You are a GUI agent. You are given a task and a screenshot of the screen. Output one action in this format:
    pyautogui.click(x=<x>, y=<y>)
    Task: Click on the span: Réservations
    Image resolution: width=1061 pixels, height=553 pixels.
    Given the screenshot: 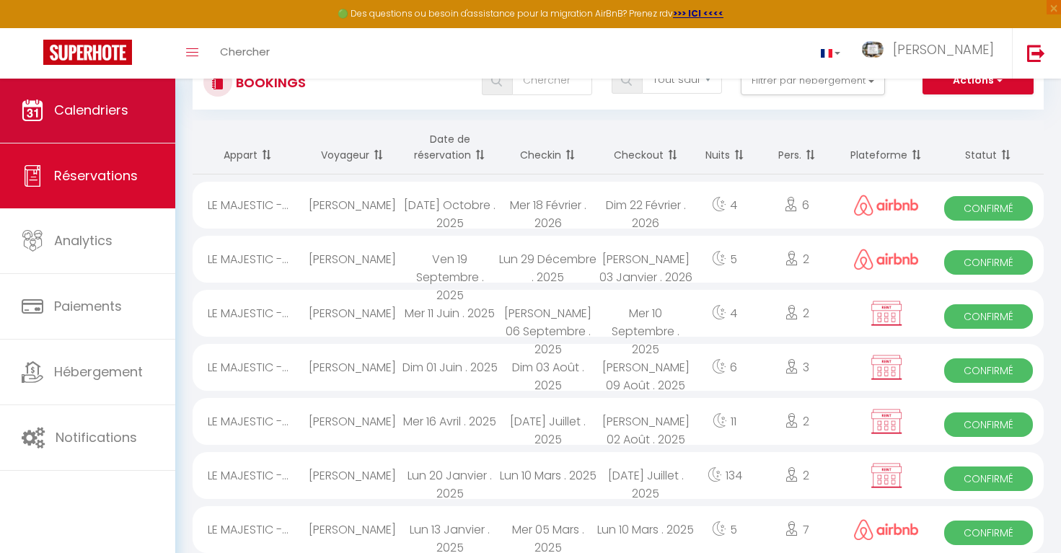 What is the action you would take?
    pyautogui.click(x=96, y=175)
    